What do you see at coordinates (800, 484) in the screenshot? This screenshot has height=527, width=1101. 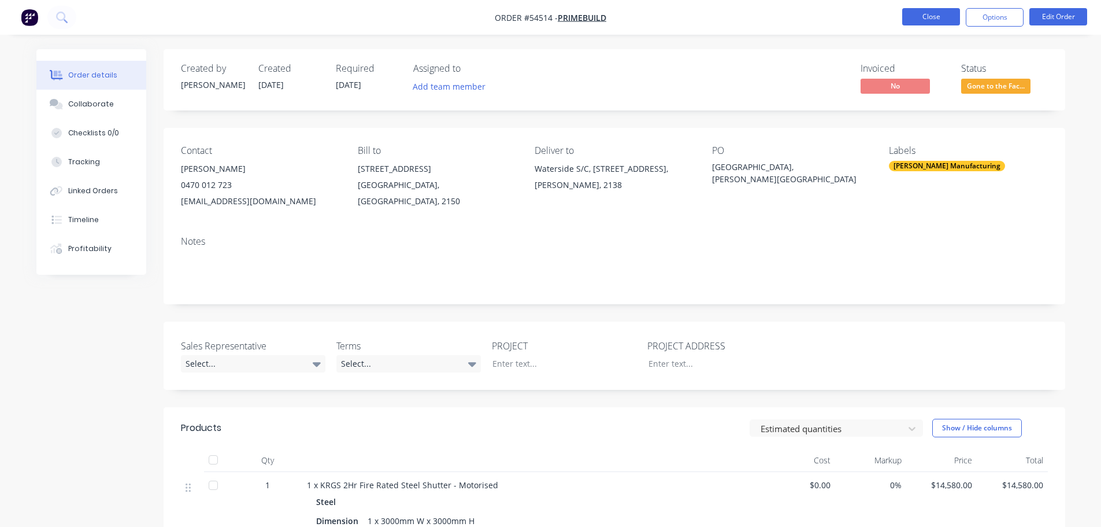 I see `span: $0.00` at bounding box center [800, 484].